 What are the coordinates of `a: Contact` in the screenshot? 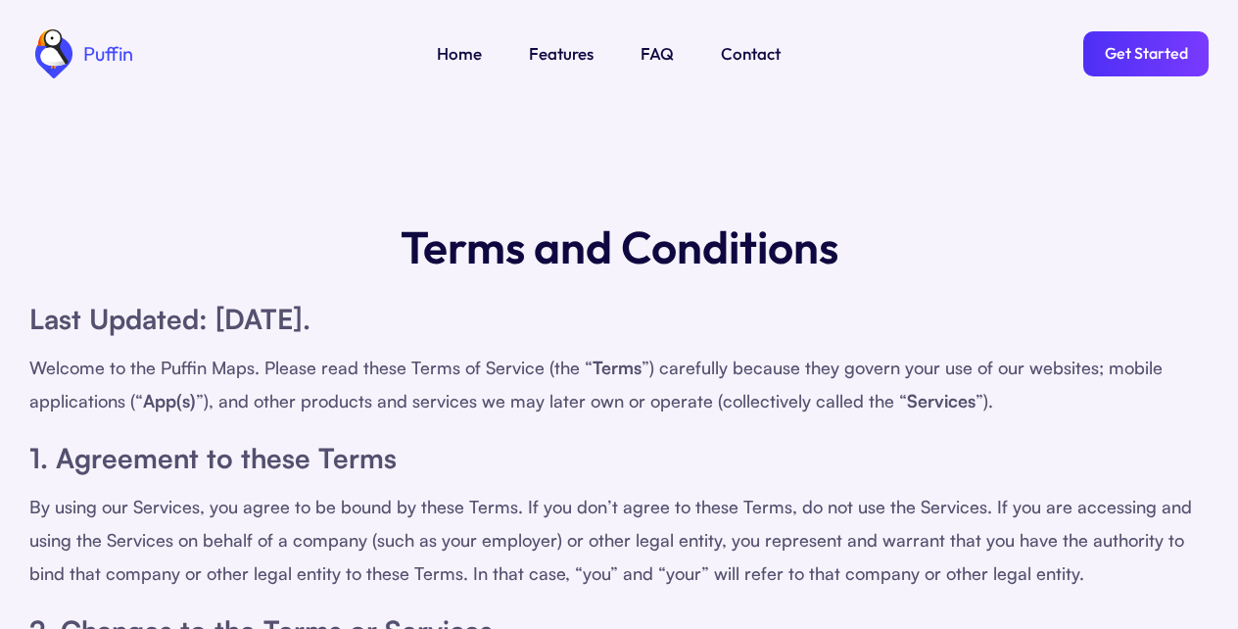 It's located at (750, 54).